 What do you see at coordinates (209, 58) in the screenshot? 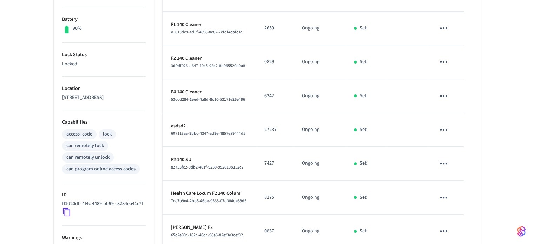
I see `p: F2 140 Cleaner` at bounding box center [209, 58].